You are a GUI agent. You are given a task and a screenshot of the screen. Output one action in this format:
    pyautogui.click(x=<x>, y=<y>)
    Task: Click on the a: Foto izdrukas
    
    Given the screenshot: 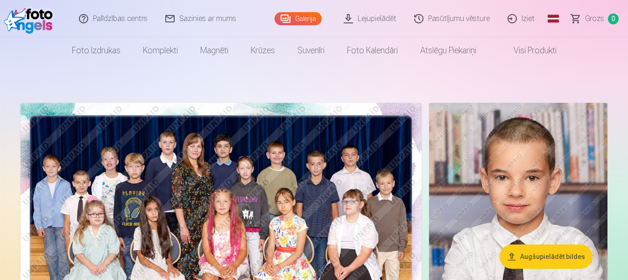 What is the action you would take?
    pyautogui.click(x=96, y=50)
    